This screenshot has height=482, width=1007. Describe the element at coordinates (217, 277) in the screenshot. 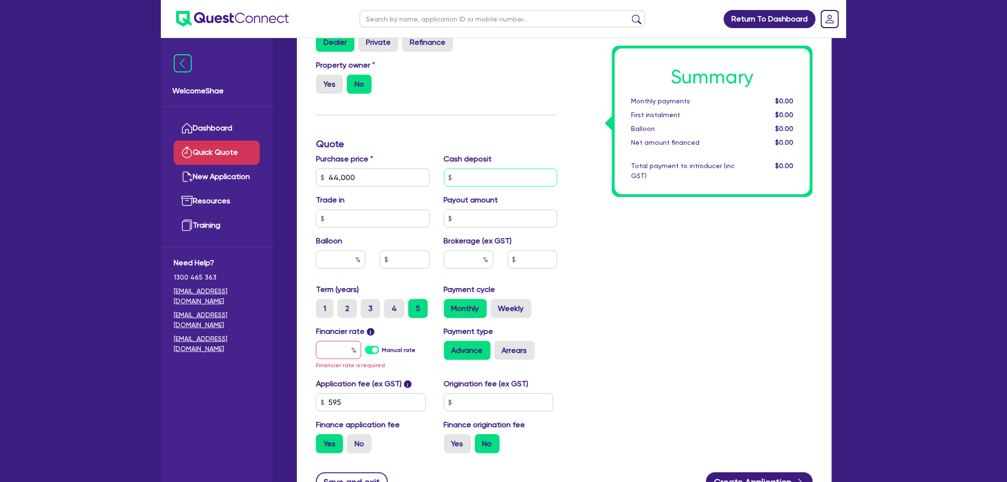

I see `span: 1300 465 363` at that location.